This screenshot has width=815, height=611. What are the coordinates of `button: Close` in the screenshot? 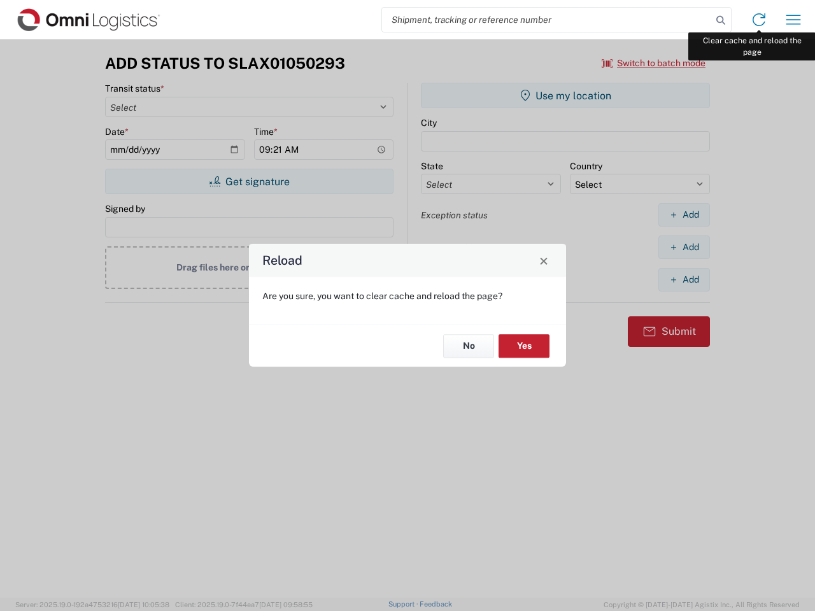 It's located at (543, 260).